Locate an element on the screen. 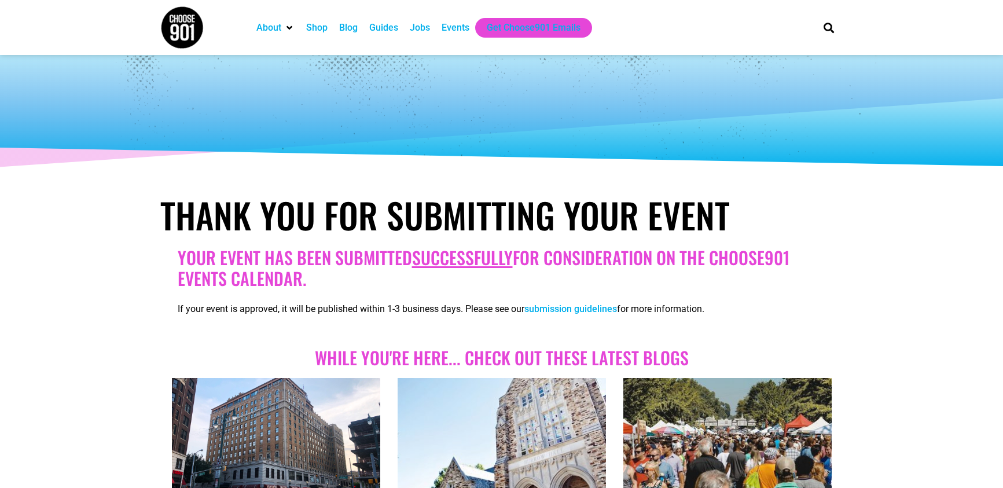 The image size is (1003, 488). div: Shop is located at coordinates (316, 28).